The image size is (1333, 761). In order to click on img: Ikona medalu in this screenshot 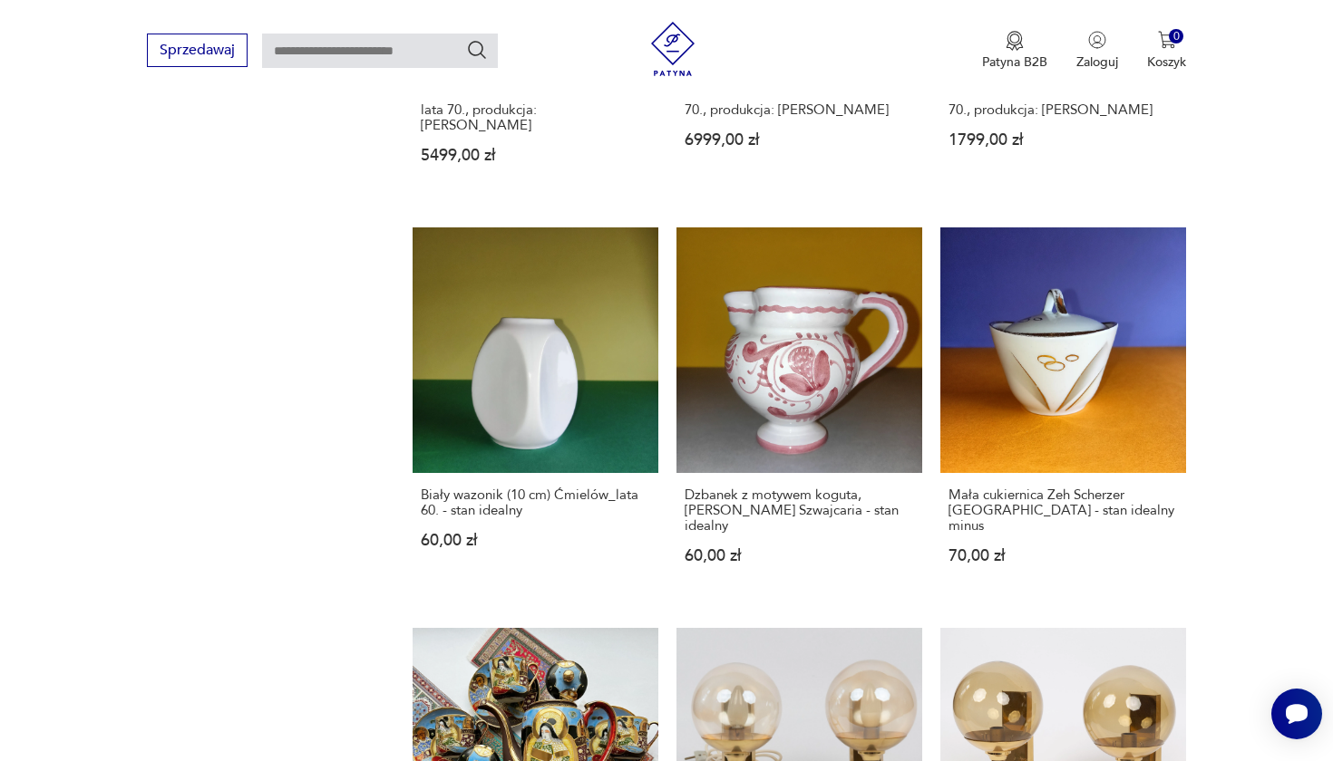, I will do `click(1014, 41)`.